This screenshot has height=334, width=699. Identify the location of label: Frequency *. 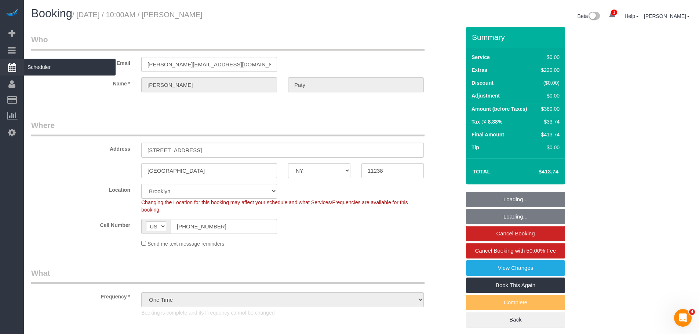
(81, 295).